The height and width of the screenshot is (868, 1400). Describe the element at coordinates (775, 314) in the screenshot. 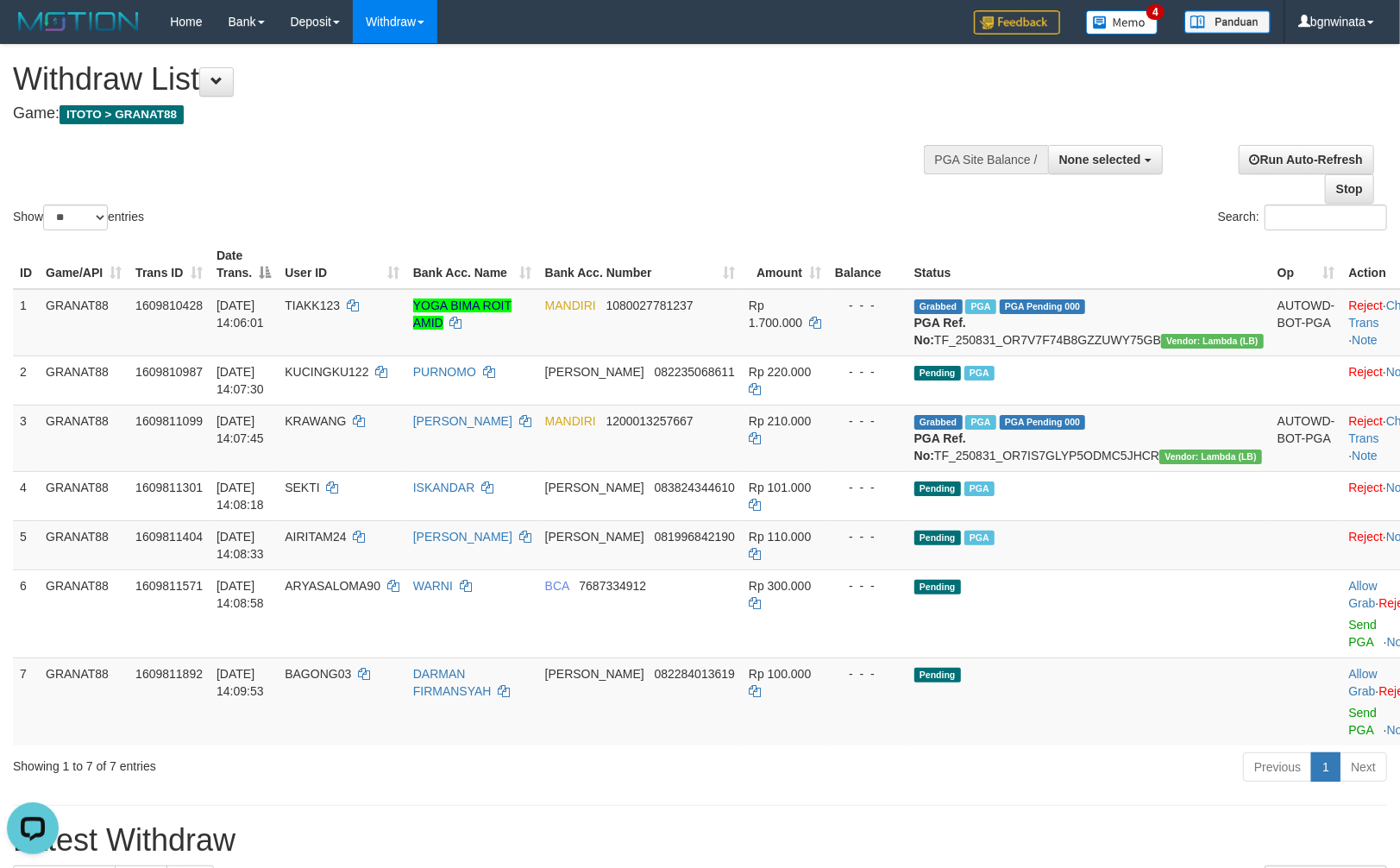

I see `span: Rp 1.700.000` at that location.